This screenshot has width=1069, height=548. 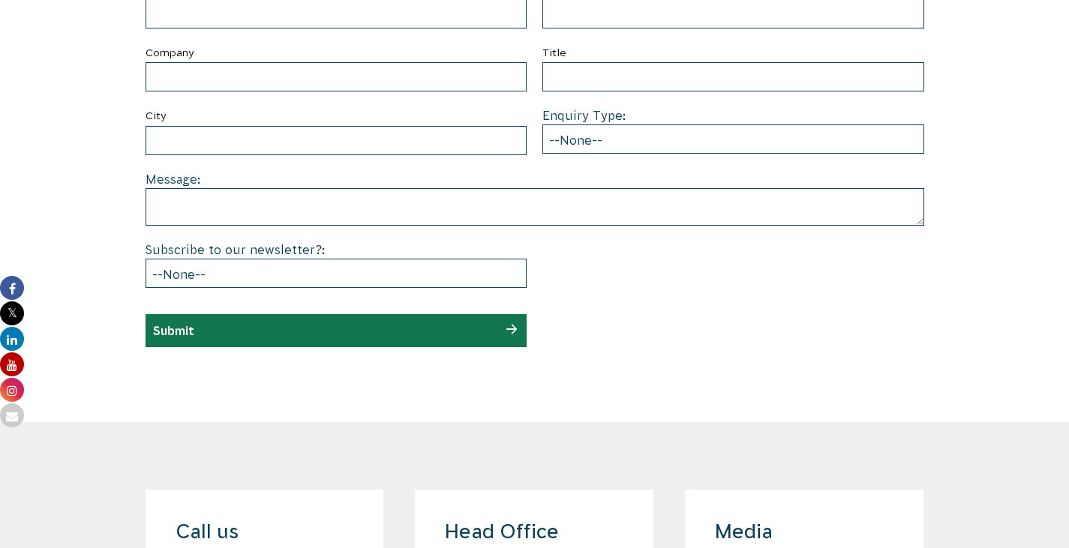 What do you see at coordinates (733, 139) in the screenshot?
I see `select: Enquiry Type` at bounding box center [733, 139].